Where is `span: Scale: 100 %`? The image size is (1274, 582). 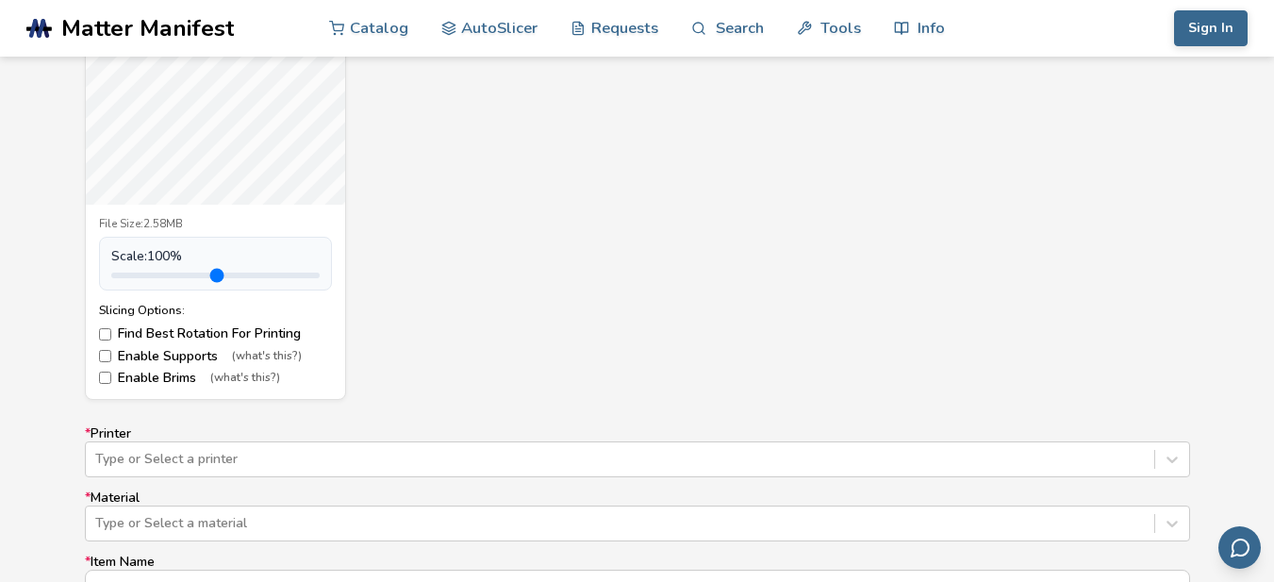
span: Scale: 100 % is located at coordinates (146, 256).